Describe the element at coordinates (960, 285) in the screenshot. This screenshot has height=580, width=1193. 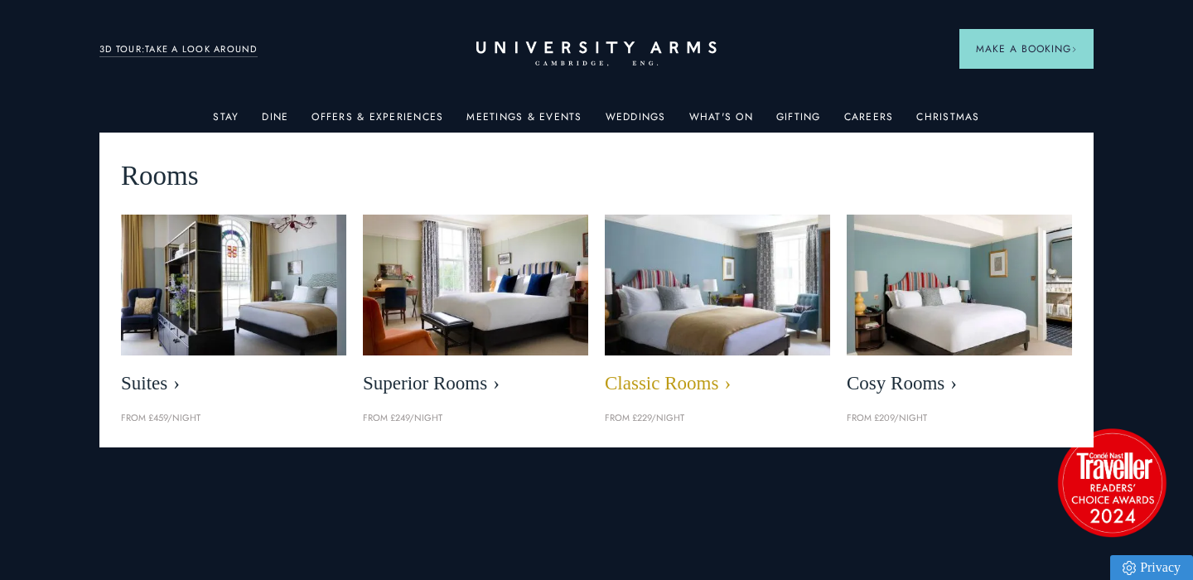
I see `img: image-0c4e569bfe2498b75de12d7d88bf10a1f5f839d4-400x250-jpg` at that location.